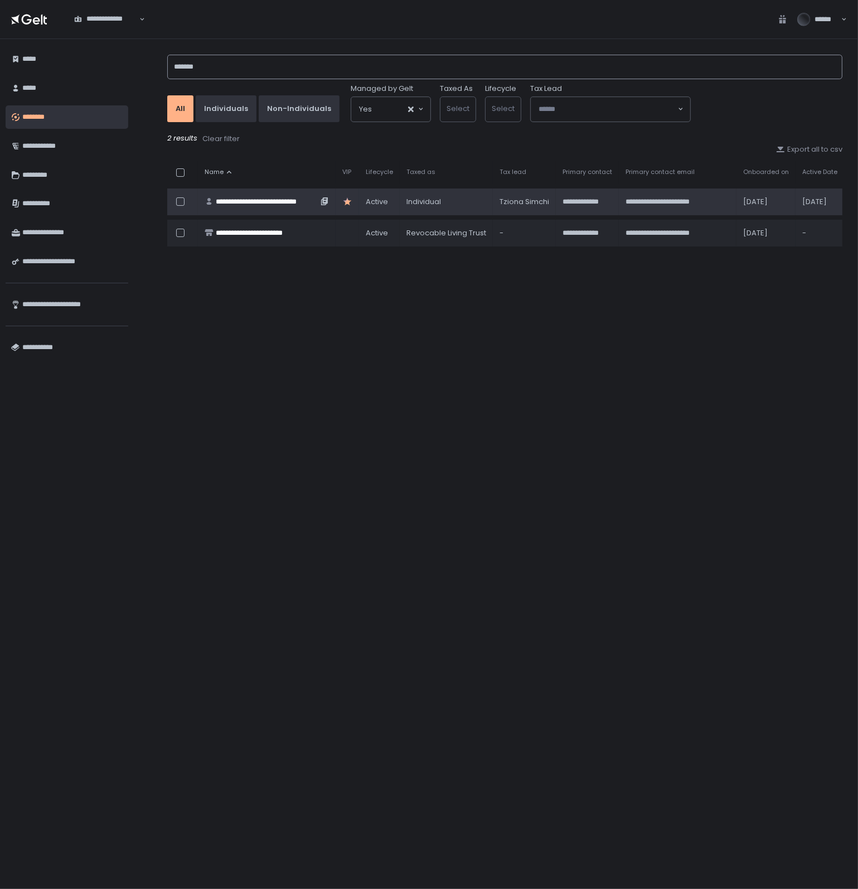  I want to click on span: Active Date, so click(820, 172).